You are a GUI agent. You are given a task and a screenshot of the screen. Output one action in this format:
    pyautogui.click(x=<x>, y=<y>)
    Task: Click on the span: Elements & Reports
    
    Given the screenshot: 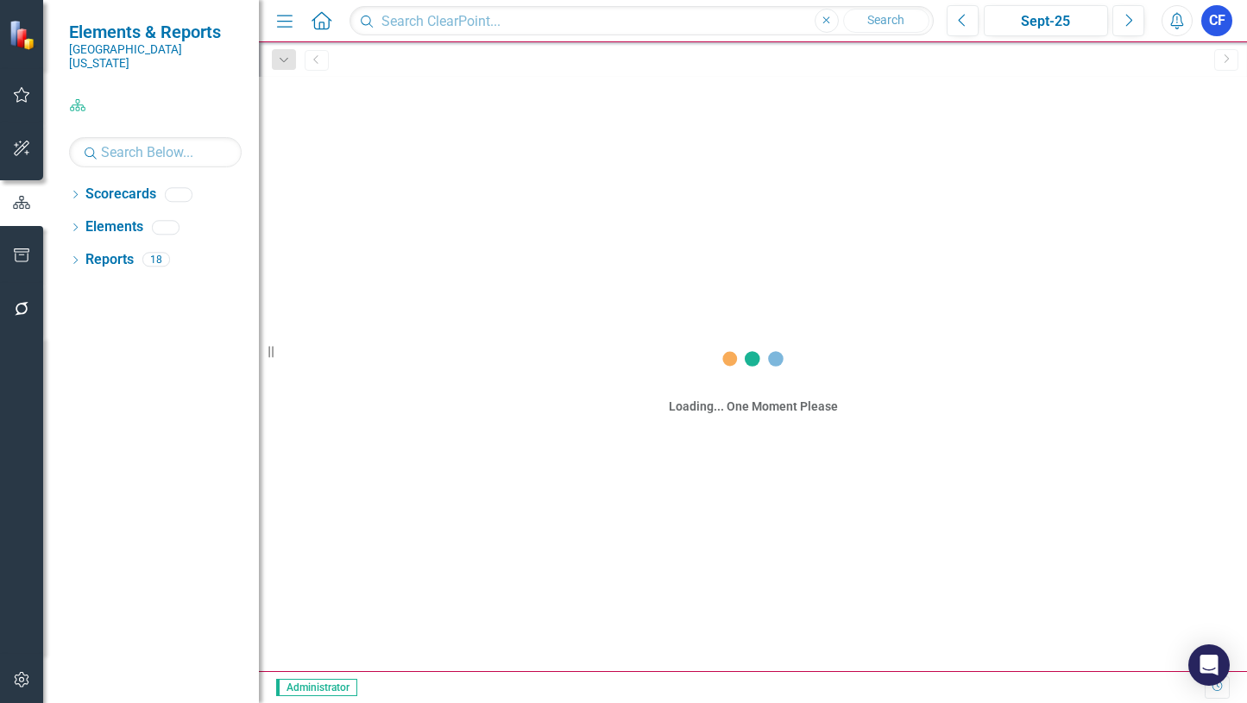 What is the action you would take?
    pyautogui.click(x=155, y=32)
    